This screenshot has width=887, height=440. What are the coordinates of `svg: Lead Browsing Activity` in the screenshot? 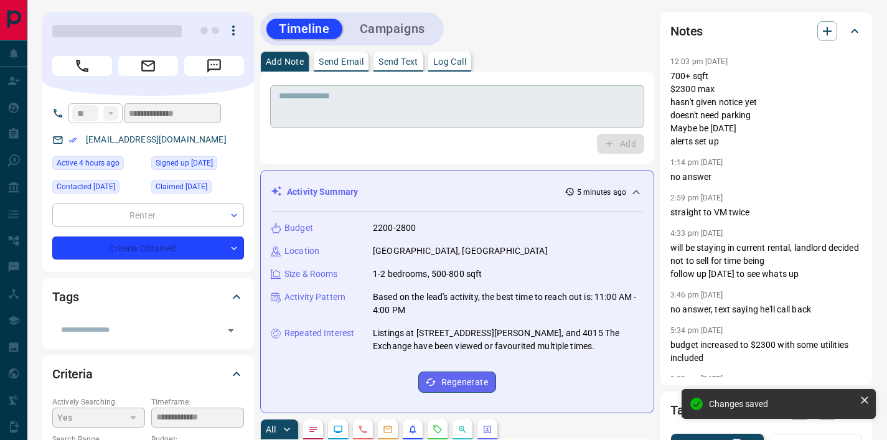 It's located at (338, 429).